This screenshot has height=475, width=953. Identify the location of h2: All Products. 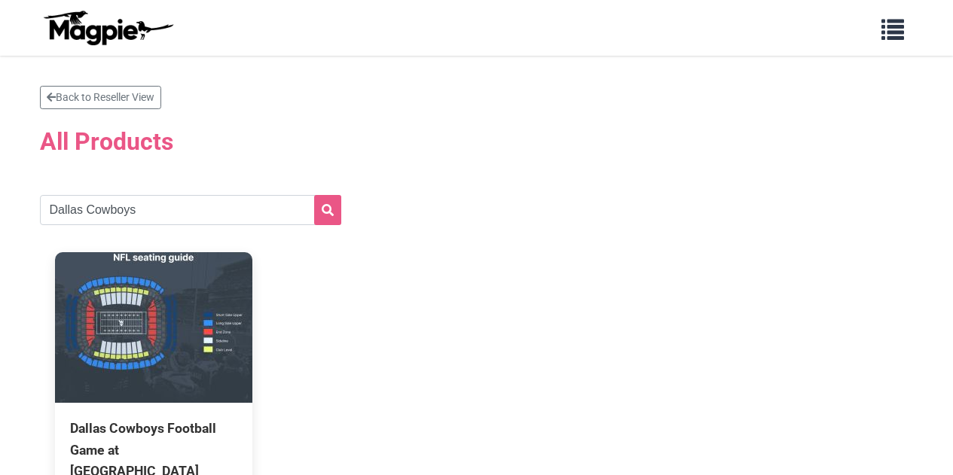
(477, 142).